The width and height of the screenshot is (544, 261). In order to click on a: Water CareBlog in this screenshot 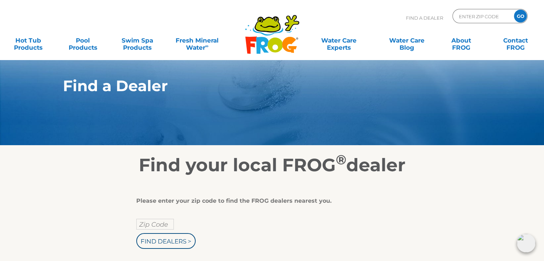, I will do `click(406, 40)`.